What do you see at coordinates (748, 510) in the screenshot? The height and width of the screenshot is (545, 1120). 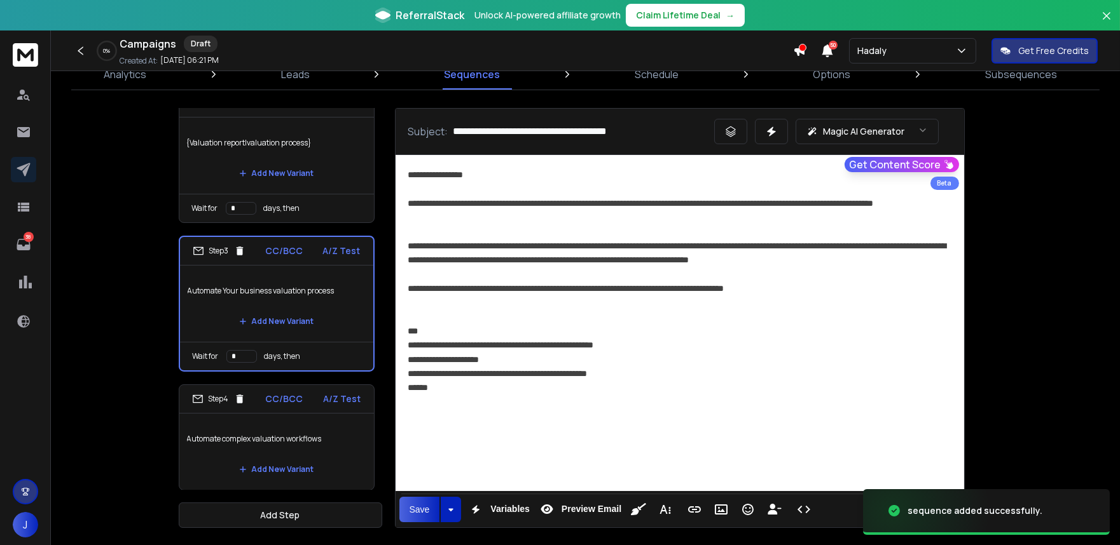 I see `button: Emoticons` at bounding box center [748, 510].